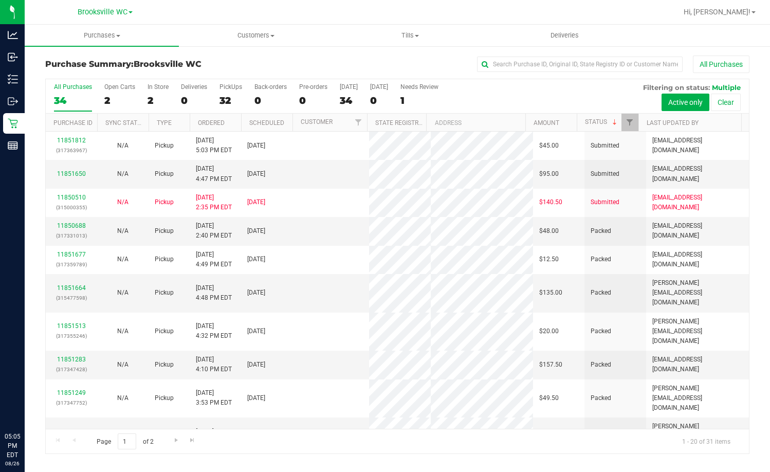 The image size is (770, 472). Describe the element at coordinates (71, 393) in the screenshot. I see `a: 11851249` at that location.